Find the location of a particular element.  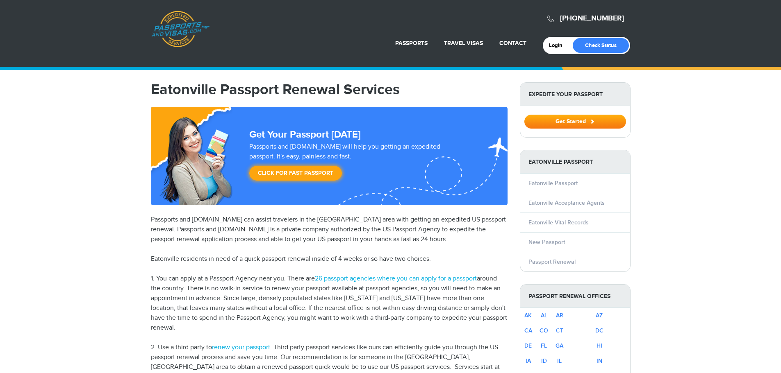

a: CO is located at coordinates (544, 331).